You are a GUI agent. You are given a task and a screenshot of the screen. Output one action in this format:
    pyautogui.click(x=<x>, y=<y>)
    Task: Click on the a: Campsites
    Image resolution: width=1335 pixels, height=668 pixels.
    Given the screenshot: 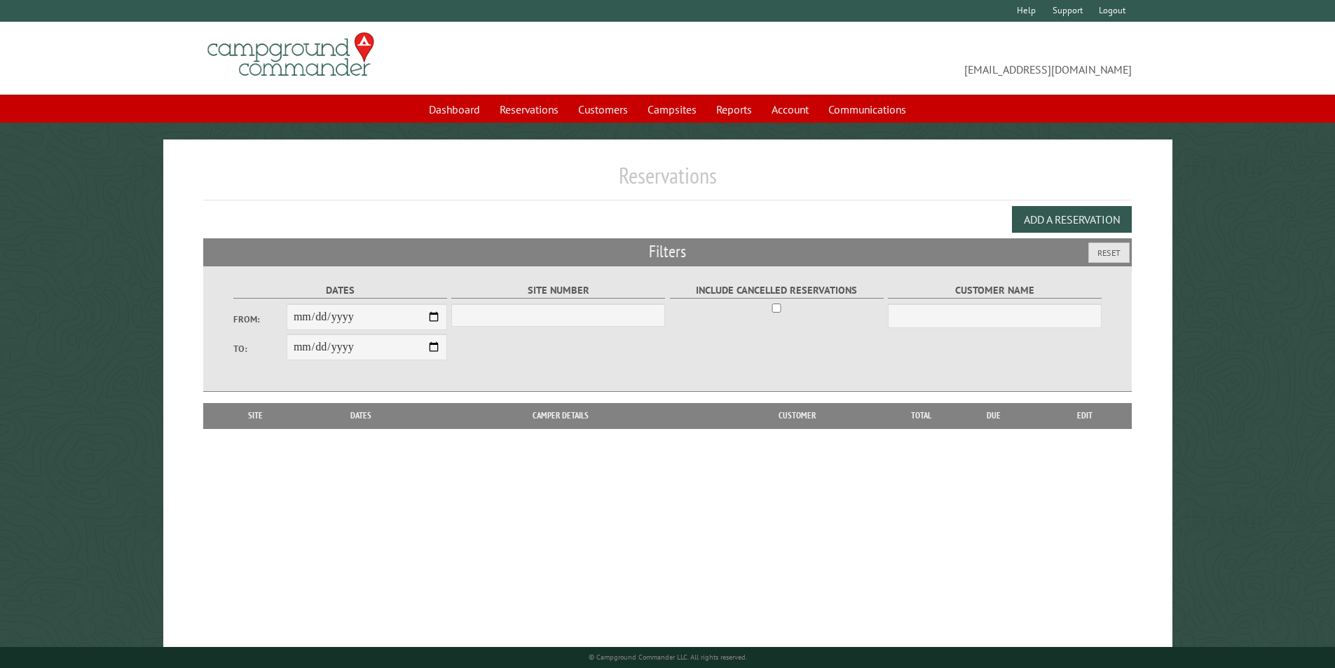 What is the action you would take?
    pyautogui.click(x=672, y=109)
    